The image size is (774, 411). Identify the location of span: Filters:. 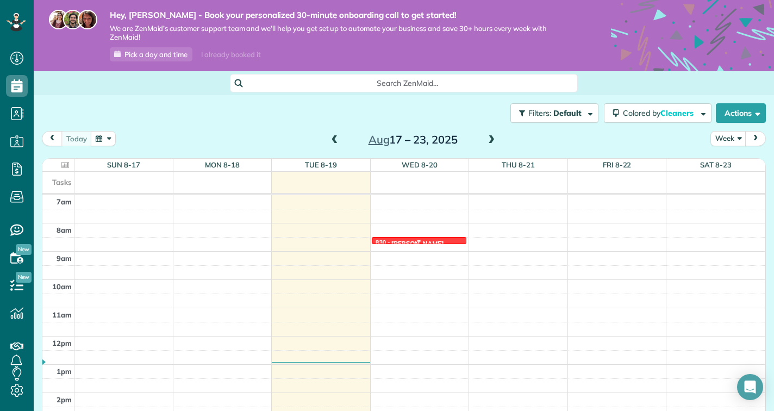
(540, 113).